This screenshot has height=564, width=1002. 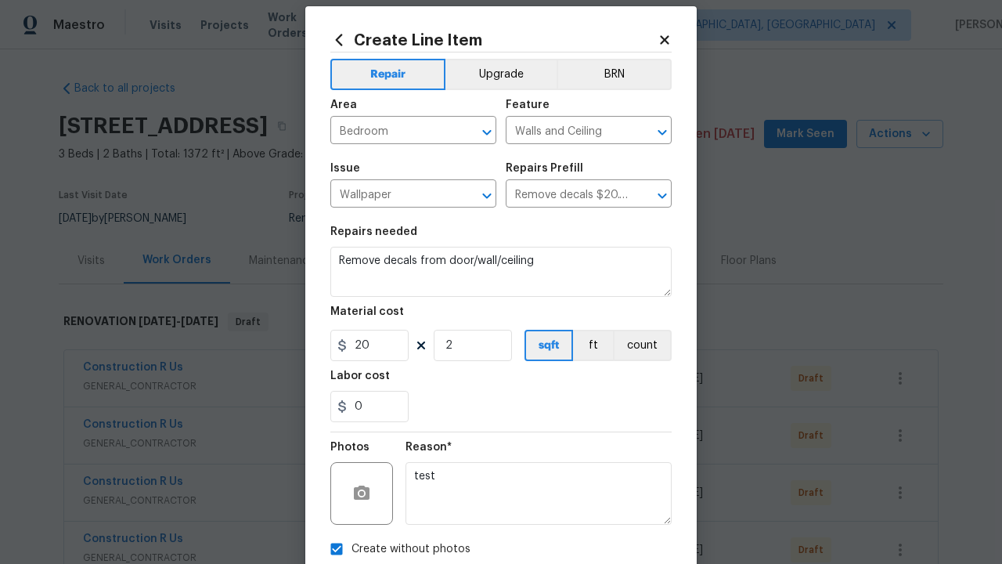 I want to click on textarea: Remove decals from door/wall/ceiling, so click(x=501, y=272).